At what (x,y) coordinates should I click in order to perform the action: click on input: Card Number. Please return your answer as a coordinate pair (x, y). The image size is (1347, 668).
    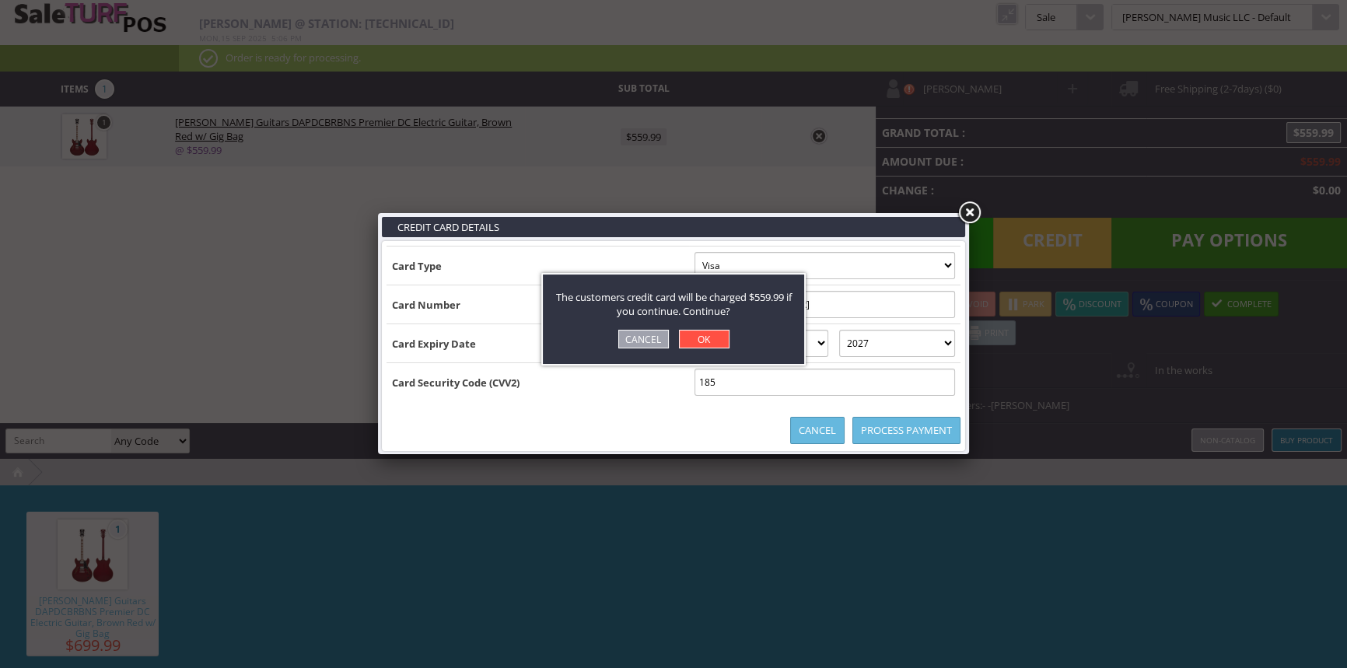
    Looking at the image, I should click on (824, 304).